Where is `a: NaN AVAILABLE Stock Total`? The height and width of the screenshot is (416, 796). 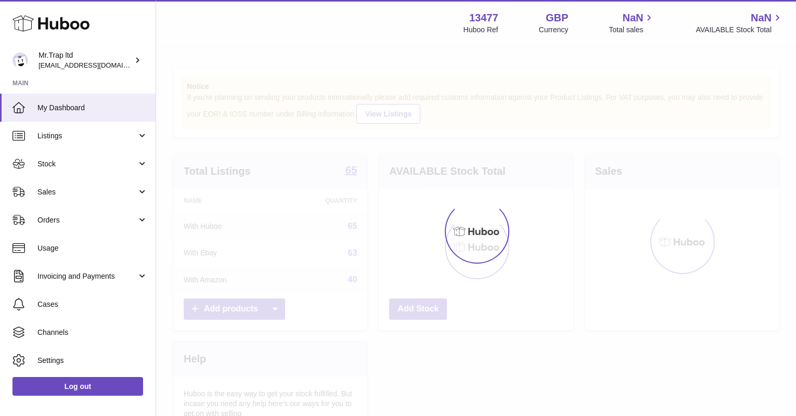
a: NaN AVAILABLE Stock Total is located at coordinates (740, 23).